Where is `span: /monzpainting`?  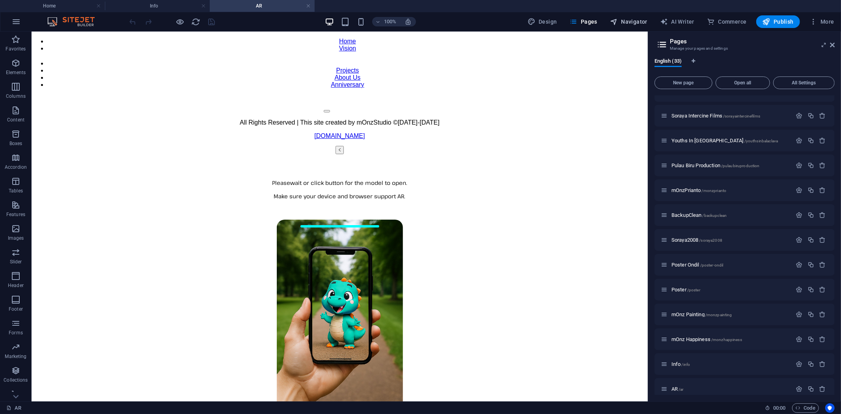
span: /monzpainting is located at coordinates (719, 315).